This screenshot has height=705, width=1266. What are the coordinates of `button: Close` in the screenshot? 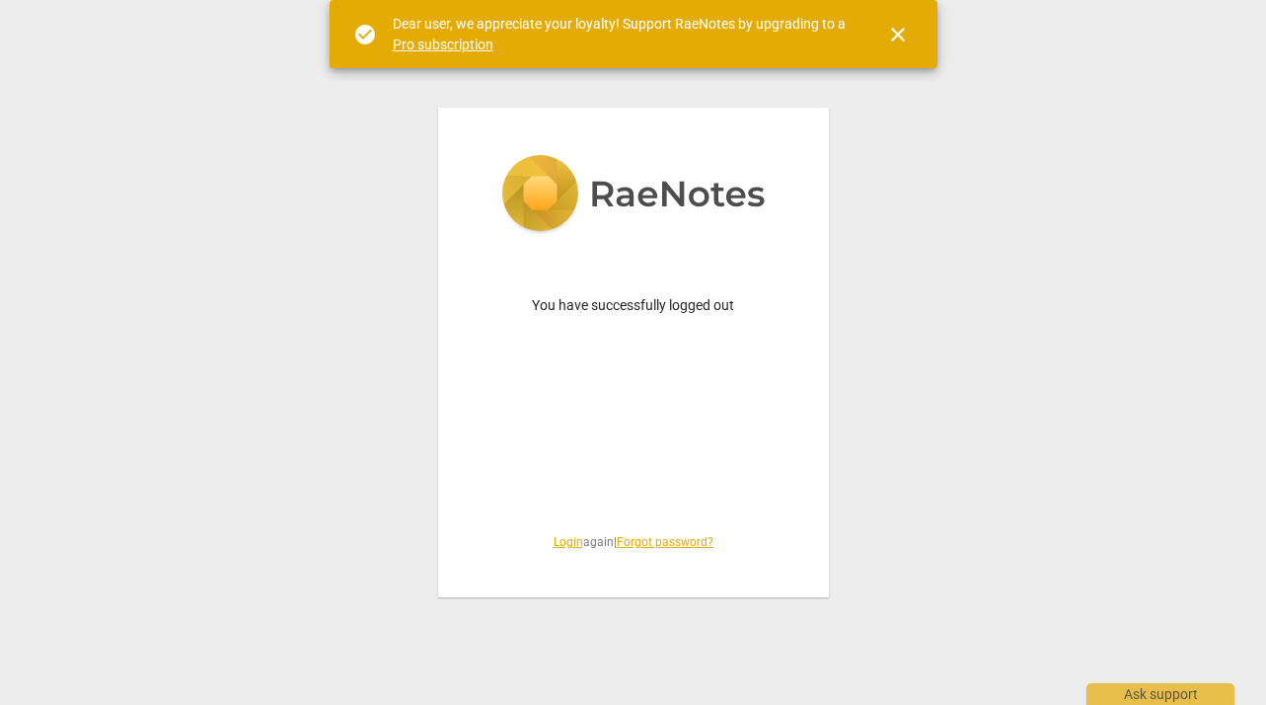 It's located at (898, 35).